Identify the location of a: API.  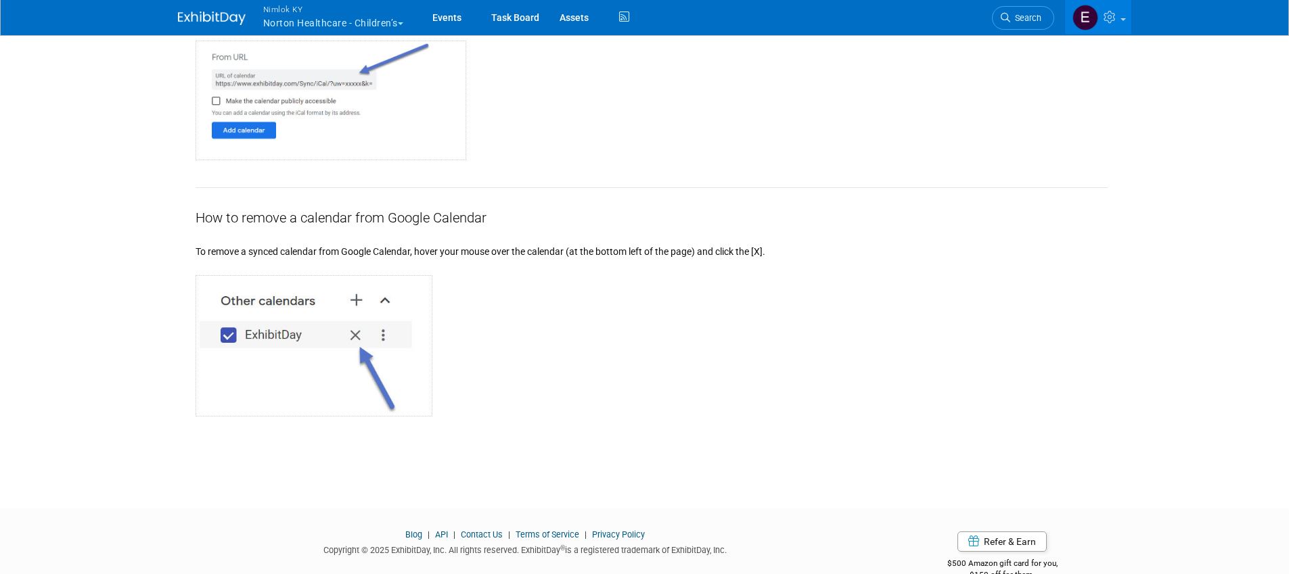
(441, 534).